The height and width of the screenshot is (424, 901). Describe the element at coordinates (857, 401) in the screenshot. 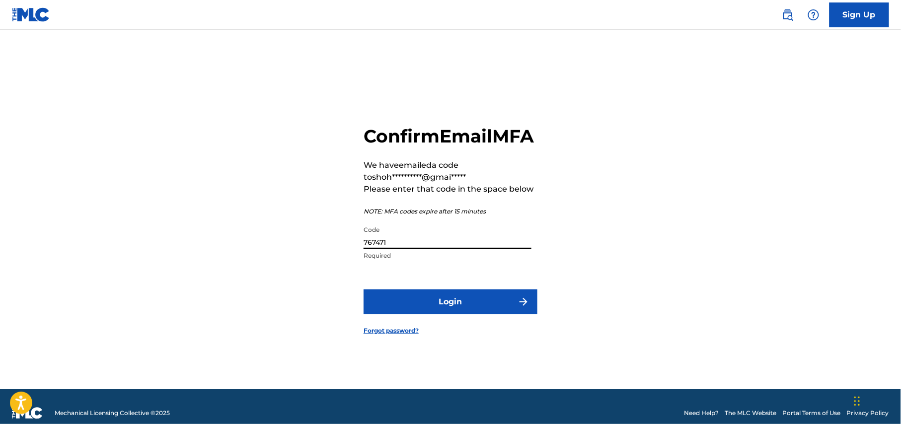

I see `div: Drag` at that location.